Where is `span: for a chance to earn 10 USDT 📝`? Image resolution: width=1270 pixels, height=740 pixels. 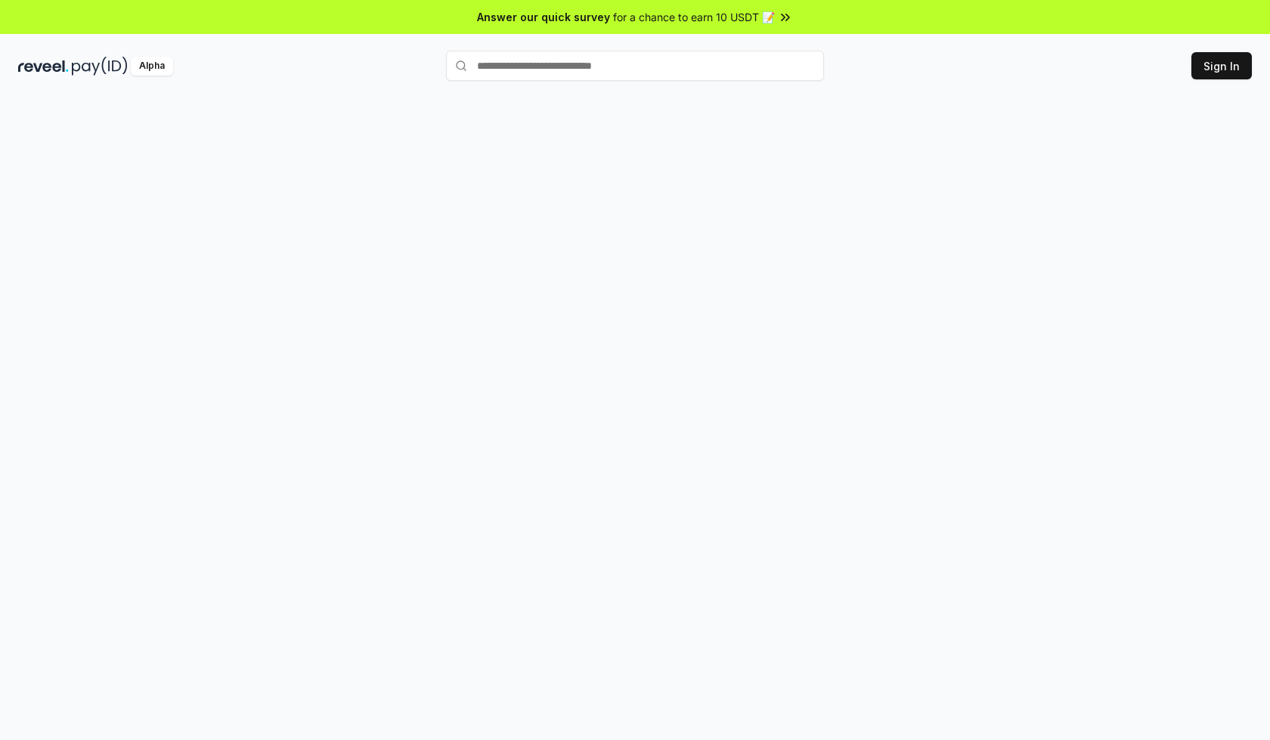 span: for a chance to earn 10 USDT 📝 is located at coordinates (694, 17).